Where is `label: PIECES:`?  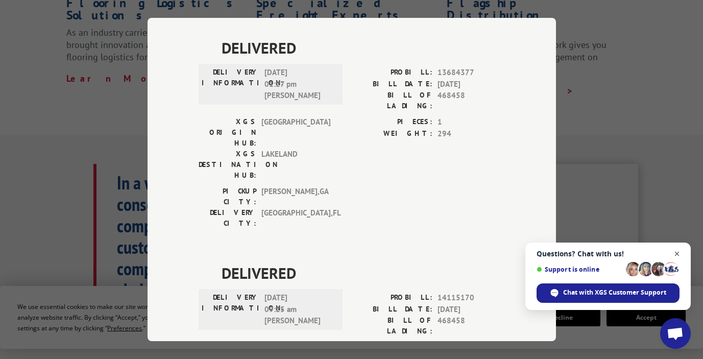
label: PIECES: is located at coordinates (392, 122).